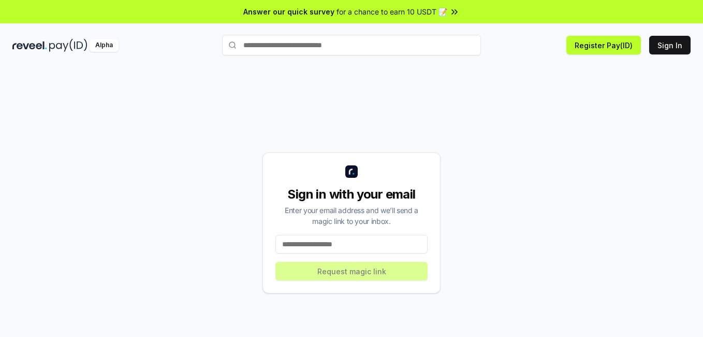  What do you see at coordinates (68, 45) in the screenshot?
I see `img: pay_id` at bounding box center [68, 45].